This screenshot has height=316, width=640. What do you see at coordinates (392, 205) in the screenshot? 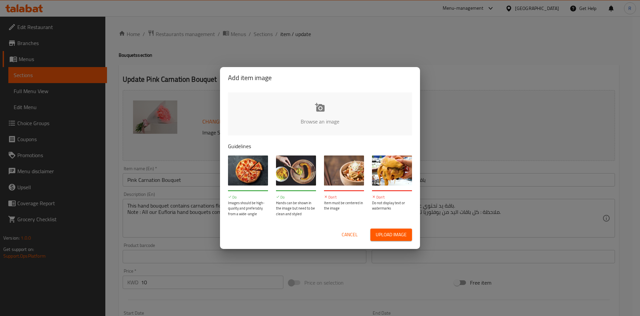
I see `p: Do not display text or watermarks` at bounding box center [392, 205].